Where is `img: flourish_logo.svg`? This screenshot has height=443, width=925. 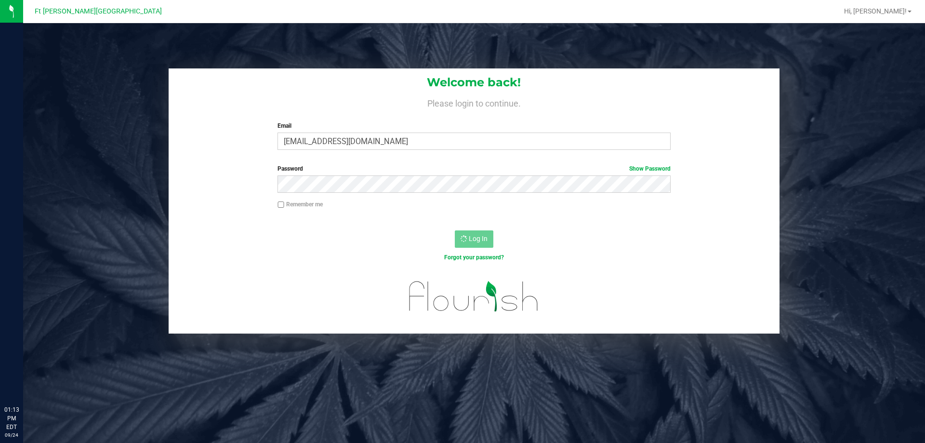 img: flourish_logo.svg is located at coordinates (473, 296).